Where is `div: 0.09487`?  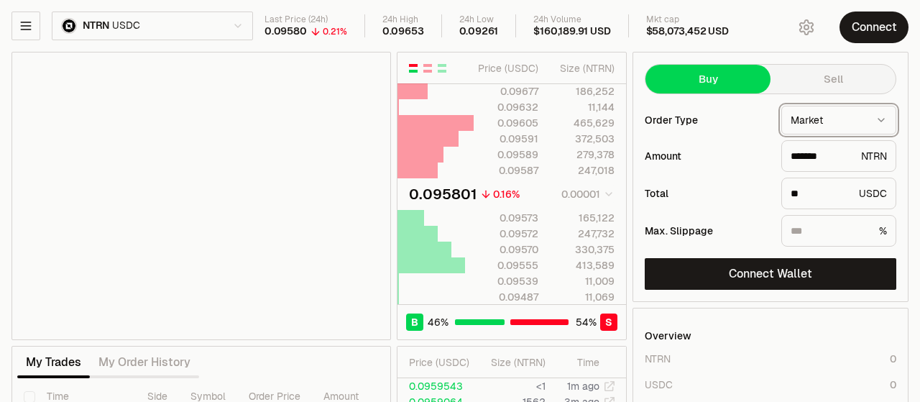
div: 0.09487 is located at coordinates (506, 297).